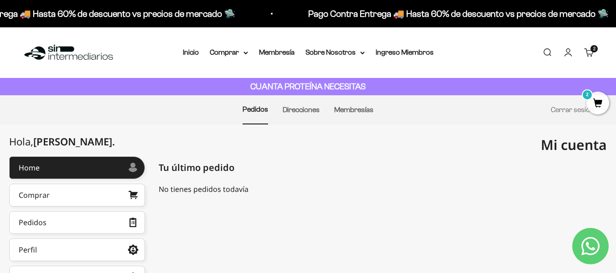 The width and height of the screenshot is (616, 273). Describe the element at coordinates (308, 86) in the screenshot. I see `strong: CUANTA PROTEÍNA NECESITAS` at that location.